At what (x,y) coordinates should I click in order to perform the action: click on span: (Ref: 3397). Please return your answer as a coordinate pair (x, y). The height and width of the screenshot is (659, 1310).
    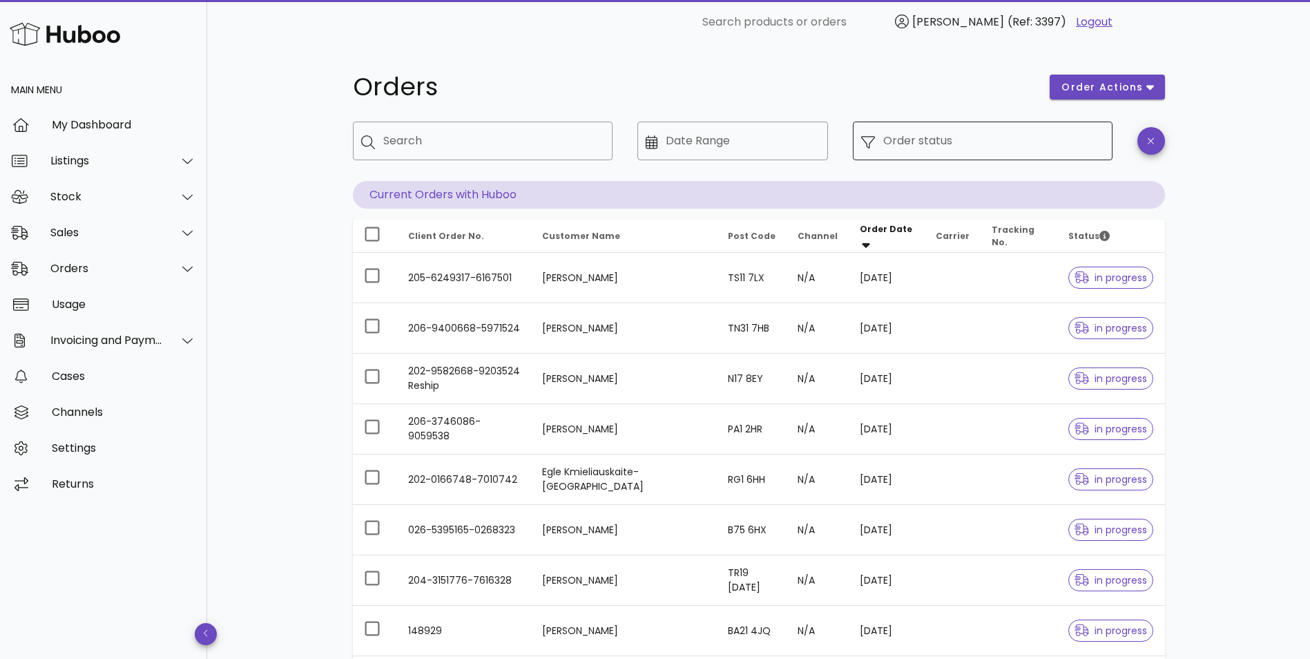
    Looking at the image, I should click on (1036, 21).